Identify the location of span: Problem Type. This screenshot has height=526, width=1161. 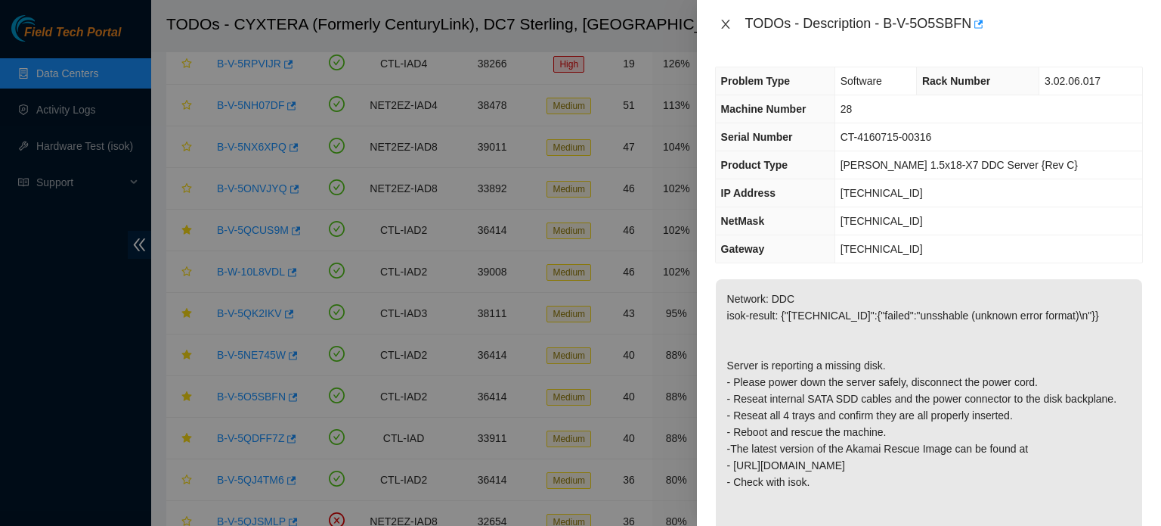
(756, 81).